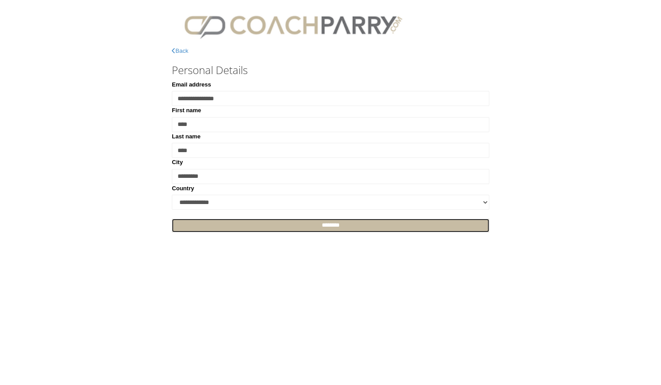 The width and height of the screenshot is (661, 385). Describe the element at coordinates (180, 51) in the screenshot. I see `a: Back` at that location.